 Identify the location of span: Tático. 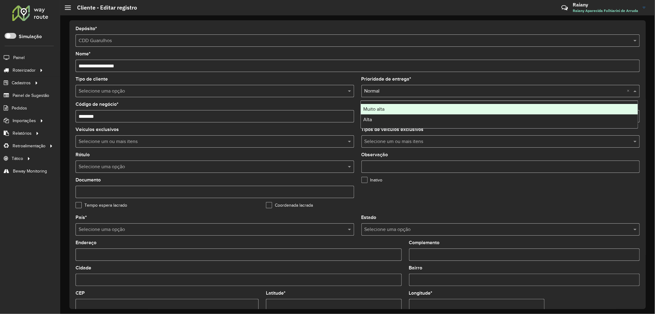
(17, 158).